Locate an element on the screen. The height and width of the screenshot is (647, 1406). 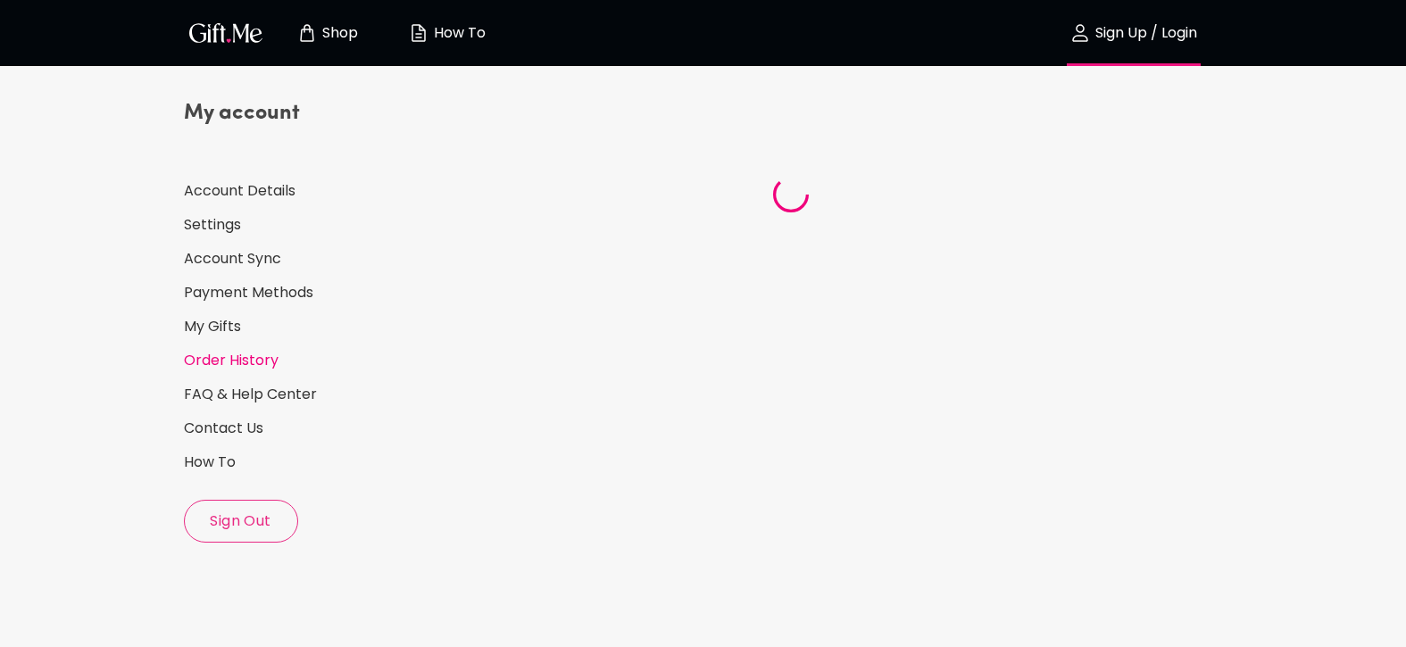
button: Sign Out is located at coordinates (241, 521).